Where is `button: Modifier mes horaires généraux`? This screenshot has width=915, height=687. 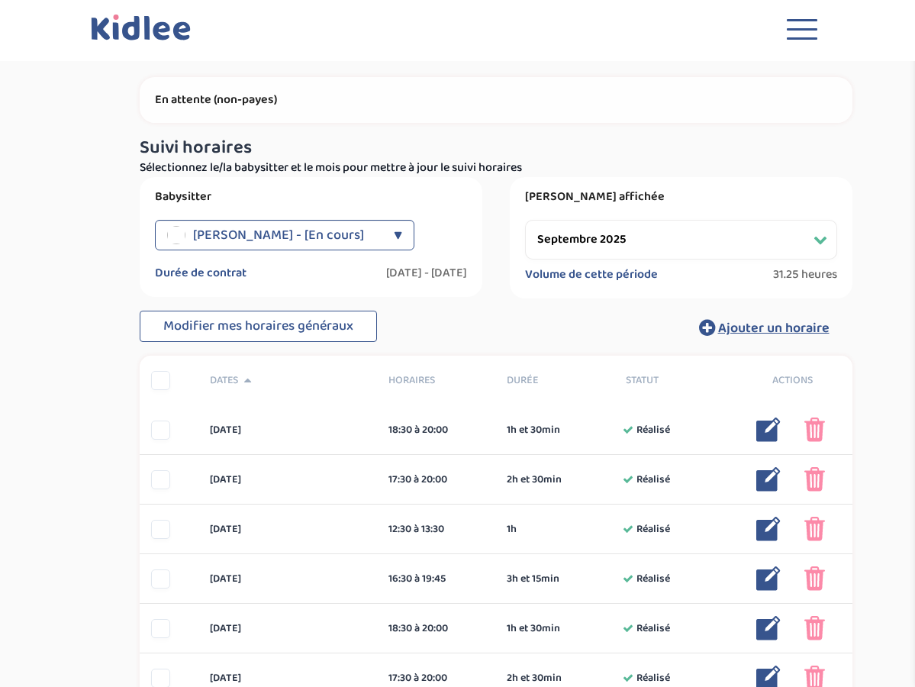
button: Modifier mes horaires généraux is located at coordinates (258, 327).